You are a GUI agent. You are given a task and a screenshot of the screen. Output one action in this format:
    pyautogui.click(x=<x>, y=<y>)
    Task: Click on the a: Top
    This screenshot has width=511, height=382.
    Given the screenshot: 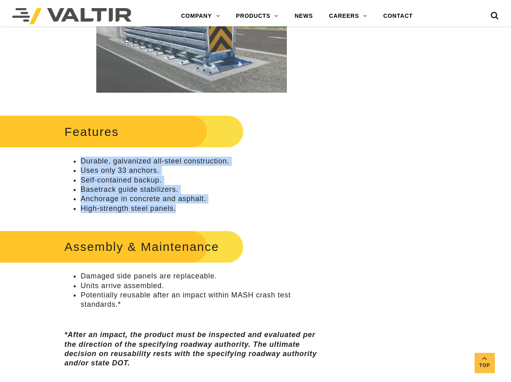 What is the action you would take?
    pyautogui.click(x=485, y=363)
    